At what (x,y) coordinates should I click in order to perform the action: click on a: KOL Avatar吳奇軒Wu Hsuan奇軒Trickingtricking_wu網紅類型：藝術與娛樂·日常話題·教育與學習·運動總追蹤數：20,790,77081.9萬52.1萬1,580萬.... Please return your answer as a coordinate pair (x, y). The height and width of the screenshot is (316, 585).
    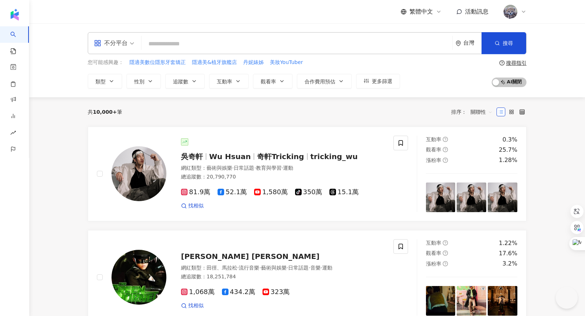
    Looking at the image, I should click on (307, 174).